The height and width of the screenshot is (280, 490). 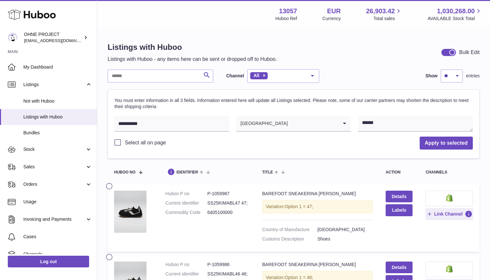 What do you see at coordinates (130, 212) in the screenshot?
I see `img: BAREFOOT SNEAKERINA KIMA BLACK` at bounding box center [130, 212].